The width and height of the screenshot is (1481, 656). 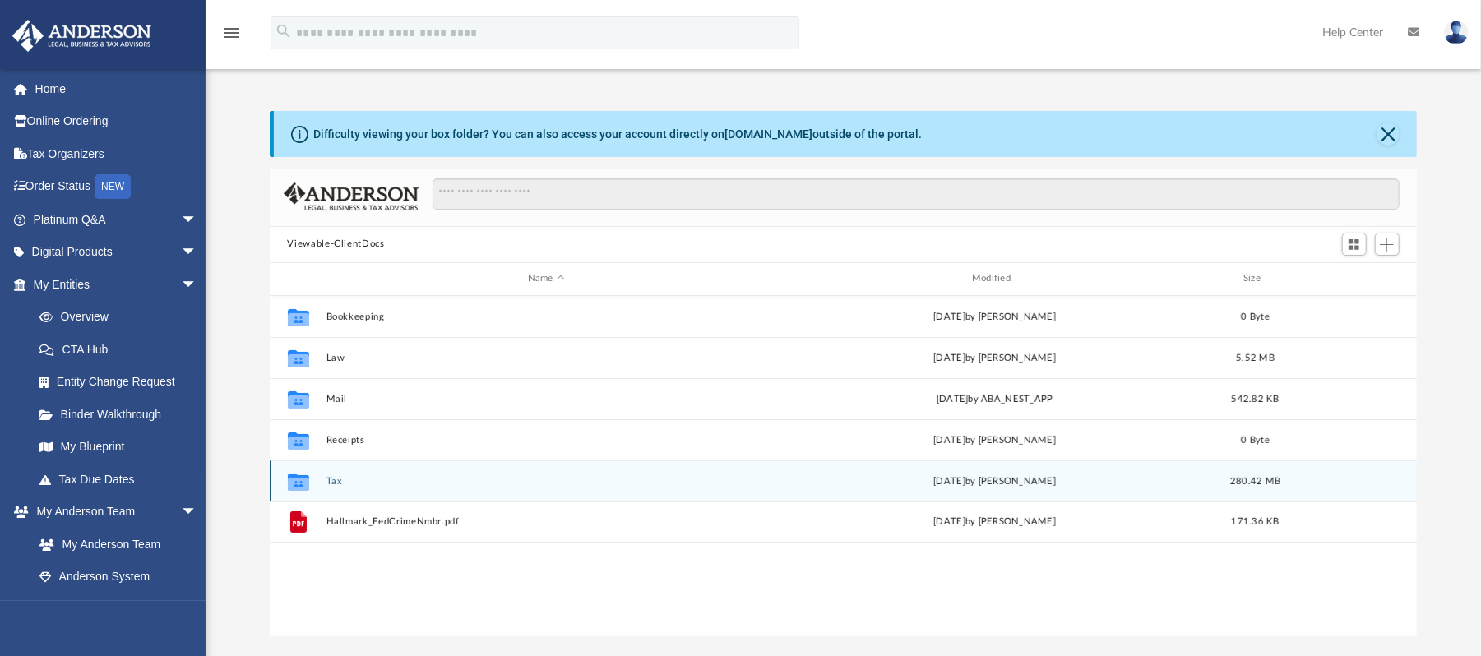 I want to click on a: Binder Walkthrough, so click(x=123, y=414).